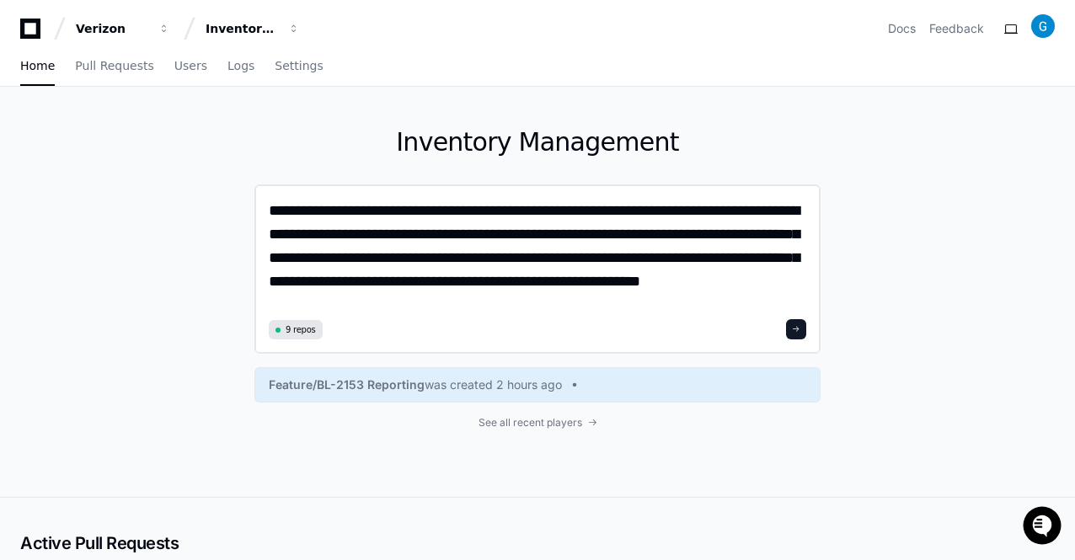 This screenshot has height=560, width=1075. What do you see at coordinates (161, 183) in the screenshot?
I see `a: Powered byPylon` at bounding box center [161, 183].